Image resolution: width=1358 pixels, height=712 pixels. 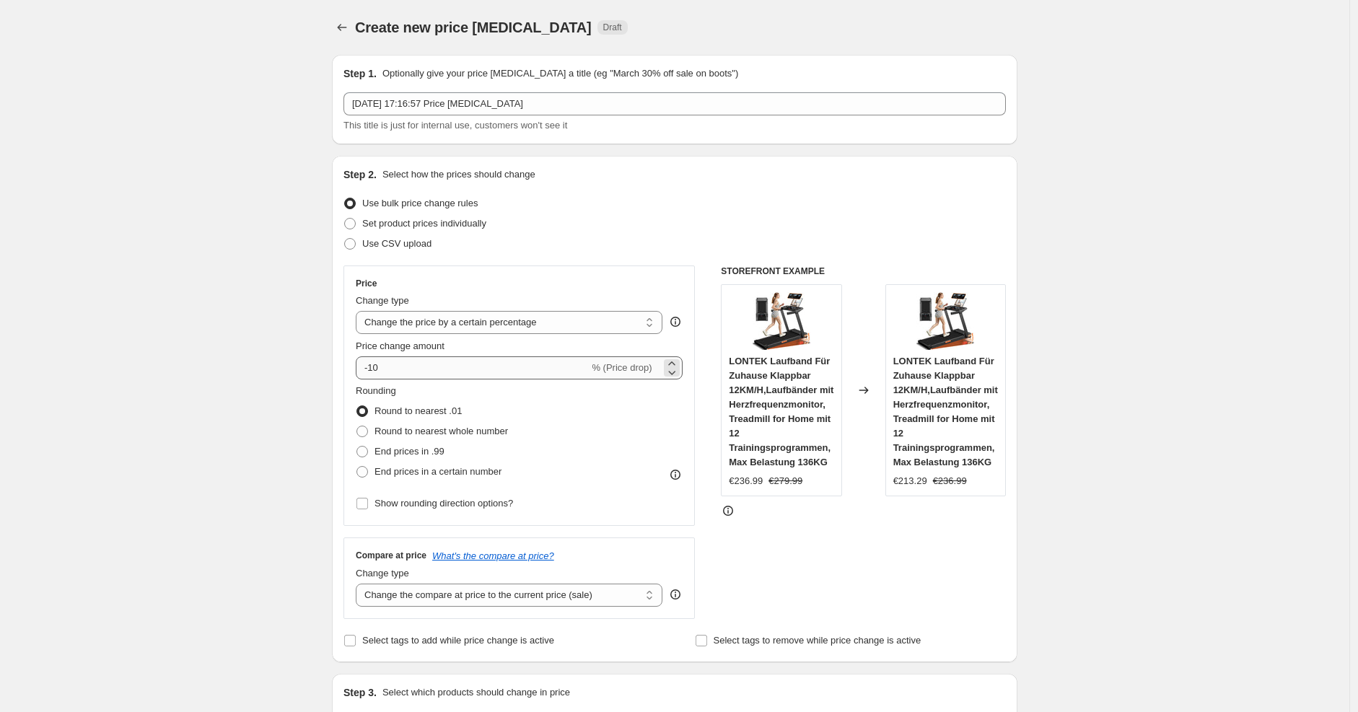 What do you see at coordinates (455, 125) in the screenshot?
I see `span: This title is just for internal use, customers won't see it` at bounding box center [455, 125].